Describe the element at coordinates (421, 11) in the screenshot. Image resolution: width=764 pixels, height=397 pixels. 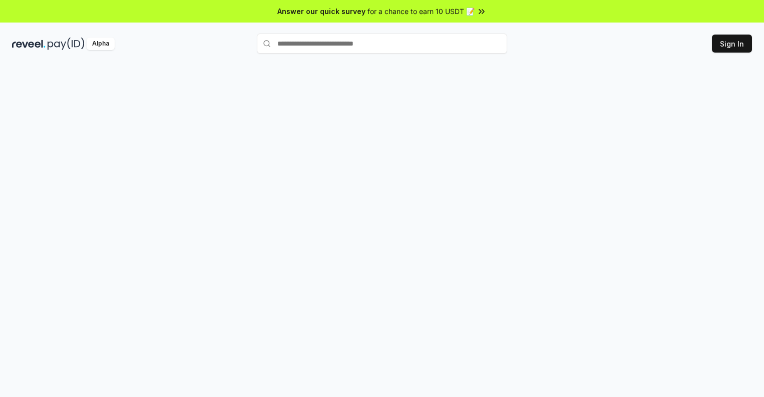
I see `span: for a chance to earn 10 USDT 📝` at that location.